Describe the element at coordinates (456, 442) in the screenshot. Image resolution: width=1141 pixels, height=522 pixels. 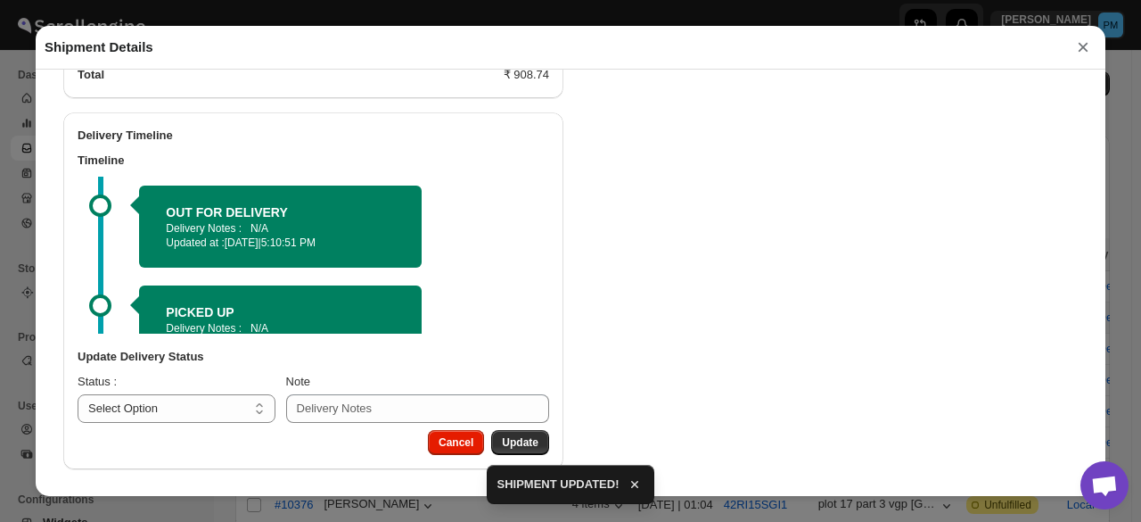
I see `span: Cancel` at that location.